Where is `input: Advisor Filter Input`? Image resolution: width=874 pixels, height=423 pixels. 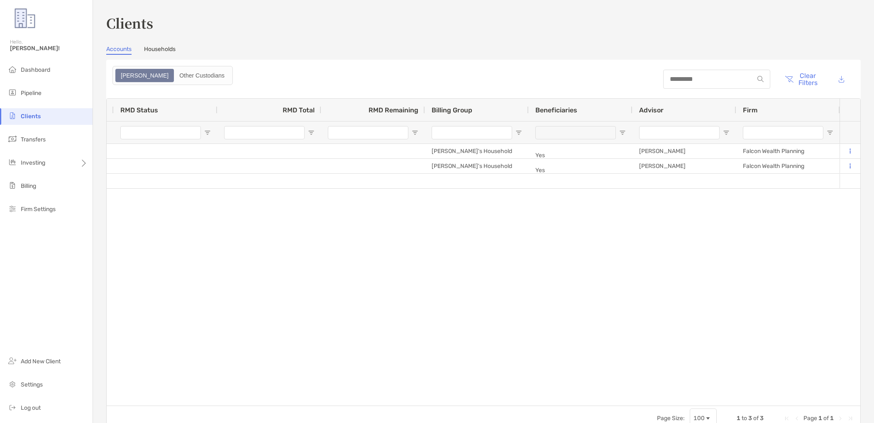
input: Advisor Filter Input is located at coordinates (679, 133).